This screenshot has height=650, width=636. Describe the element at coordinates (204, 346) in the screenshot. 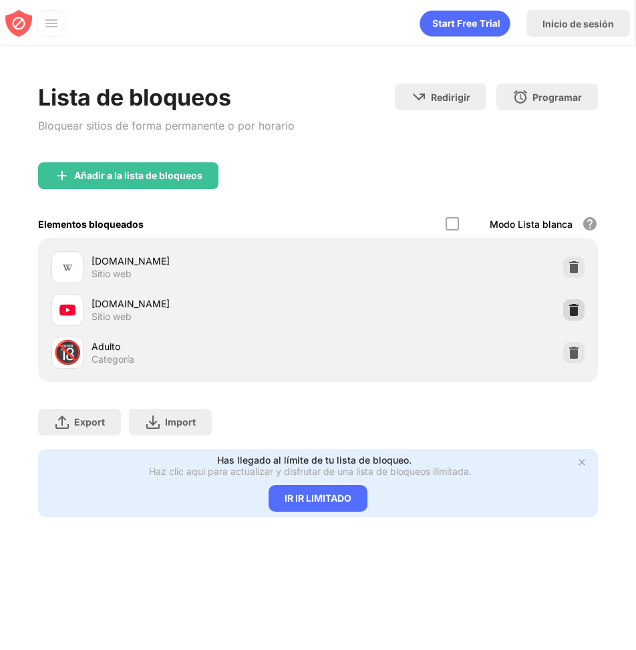

I see `div: Adulto` at that location.